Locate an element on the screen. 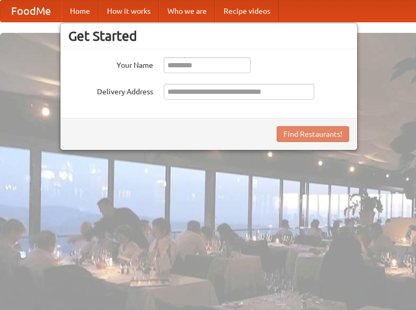 The width and height of the screenshot is (416, 310). a: How it works is located at coordinates (129, 11).